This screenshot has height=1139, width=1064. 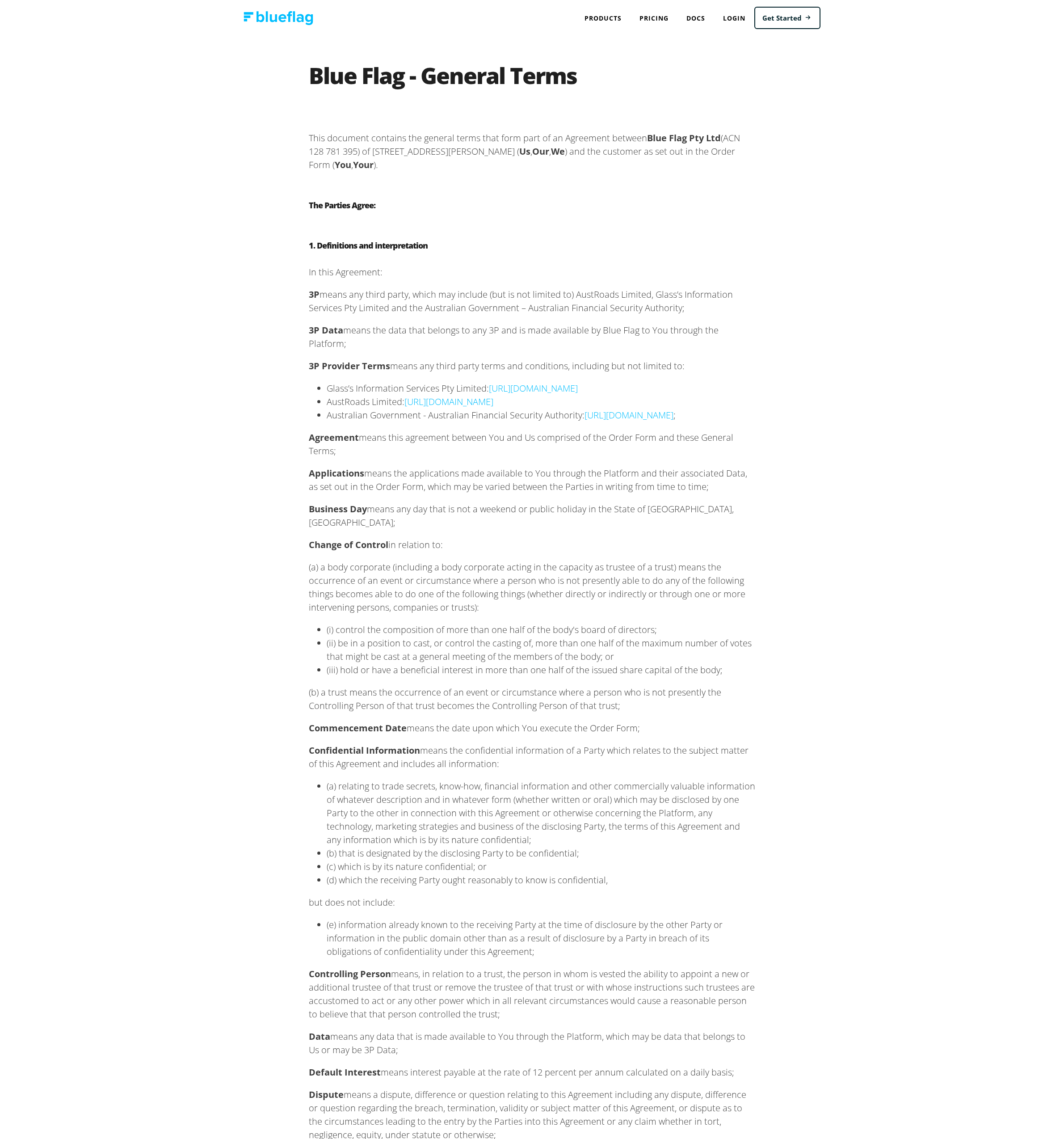 I want to click on div: Products, so click(x=603, y=18).